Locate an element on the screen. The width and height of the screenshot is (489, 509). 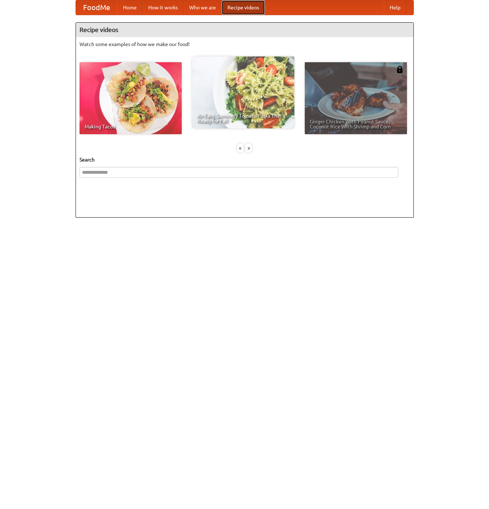
a: An Easy, Summery Tomato Pasta That's Ready for Fall is located at coordinates (243, 92).